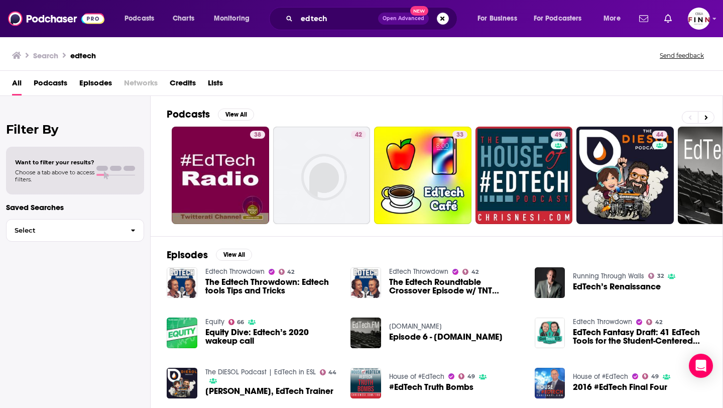  I want to click on button: Open AdvancedNew, so click(403, 19).